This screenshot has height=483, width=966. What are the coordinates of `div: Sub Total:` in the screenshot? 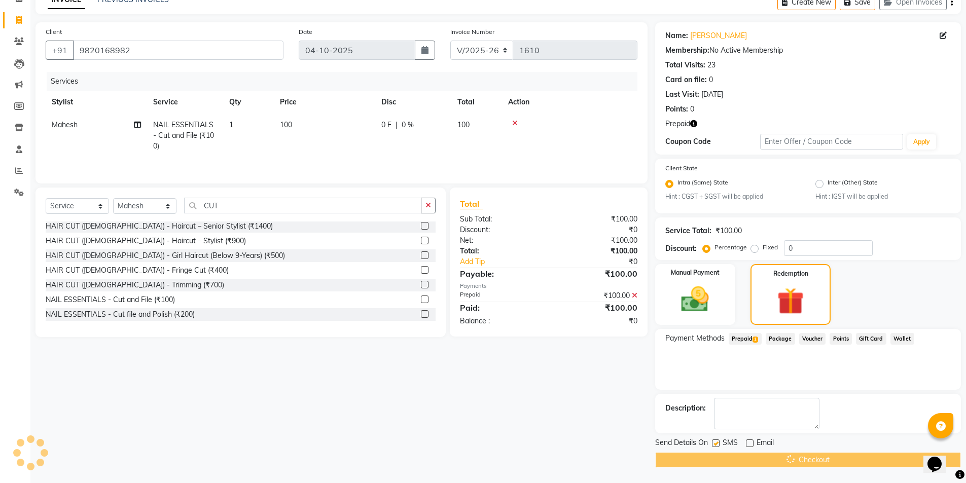 It's located at (501, 219).